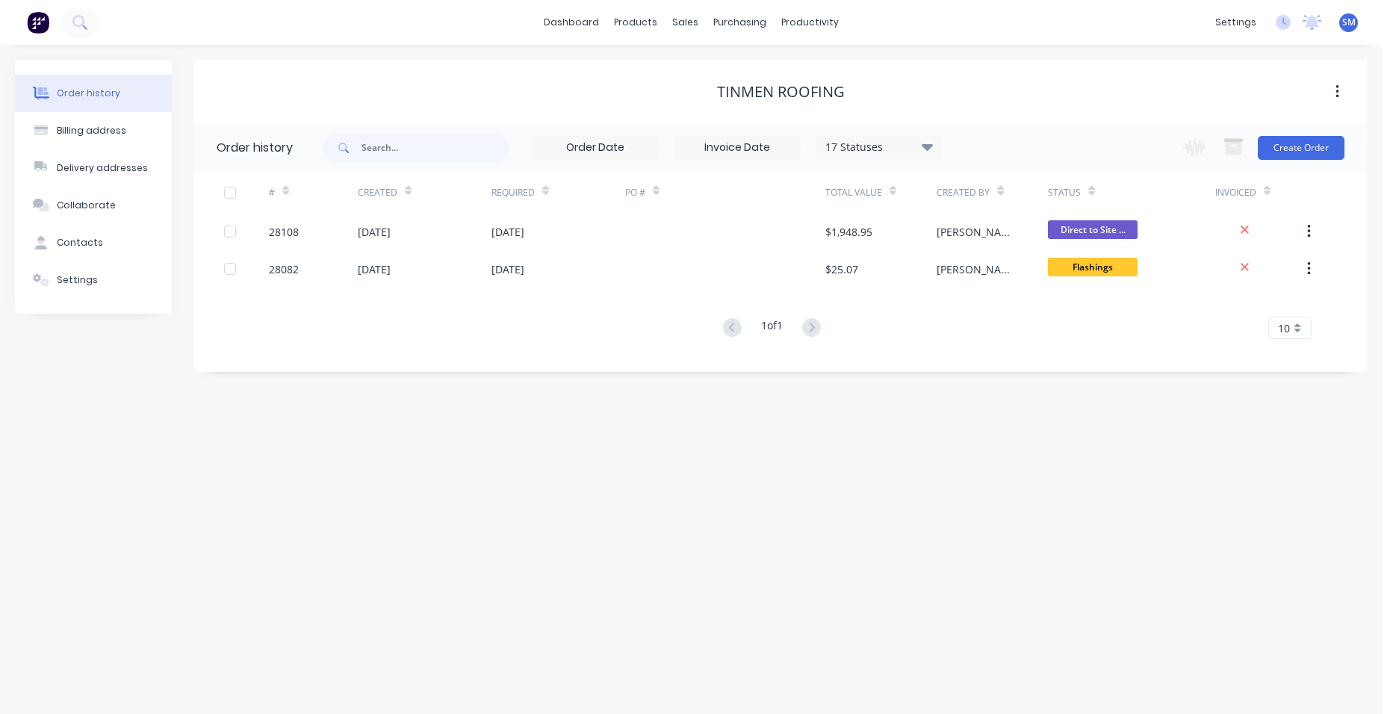  What do you see at coordinates (93, 243) in the screenshot?
I see `button: Contacts` at bounding box center [93, 243].